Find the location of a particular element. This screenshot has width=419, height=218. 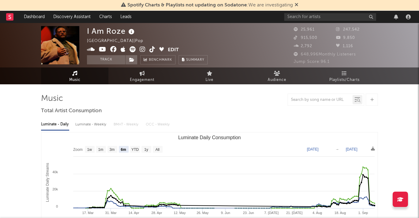

text: YTD is located at coordinates (135, 149).